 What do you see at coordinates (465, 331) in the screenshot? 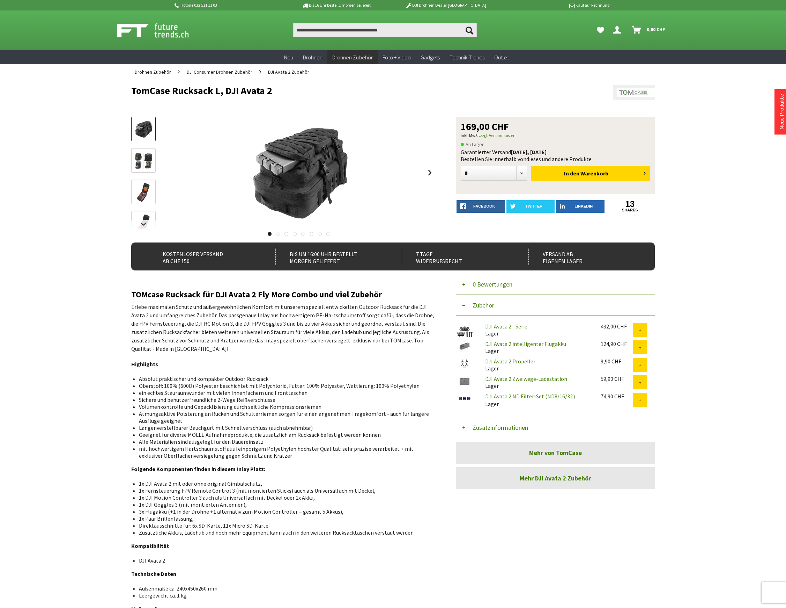
I see `img: DJI Avata 2 - Serie` at bounding box center [465, 331].